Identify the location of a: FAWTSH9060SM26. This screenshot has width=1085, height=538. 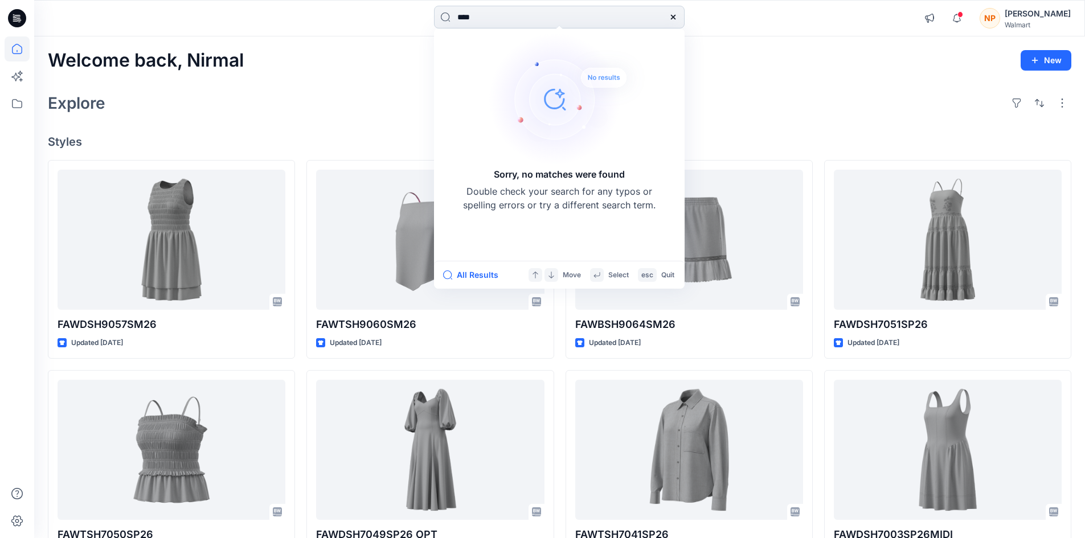
(430, 240).